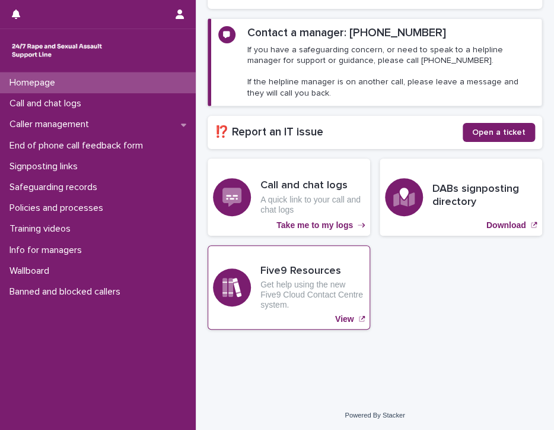 This screenshot has height=430, width=554. What do you see at coordinates (499, 132) in the screenshot?
I see `a: Open a ticket` at bounding box center [499, 132].